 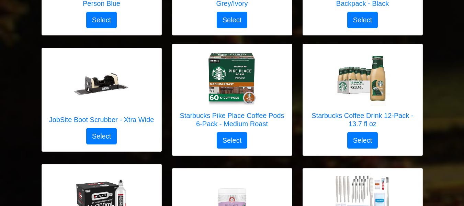 What do you see at coordinates (102, 91) in the screenshot?
I see `a: JobSite Boot Scrubber - Xtra Wide JobSite Boot Scrubber - Xtra Wide` at bounding box center [102, 91].